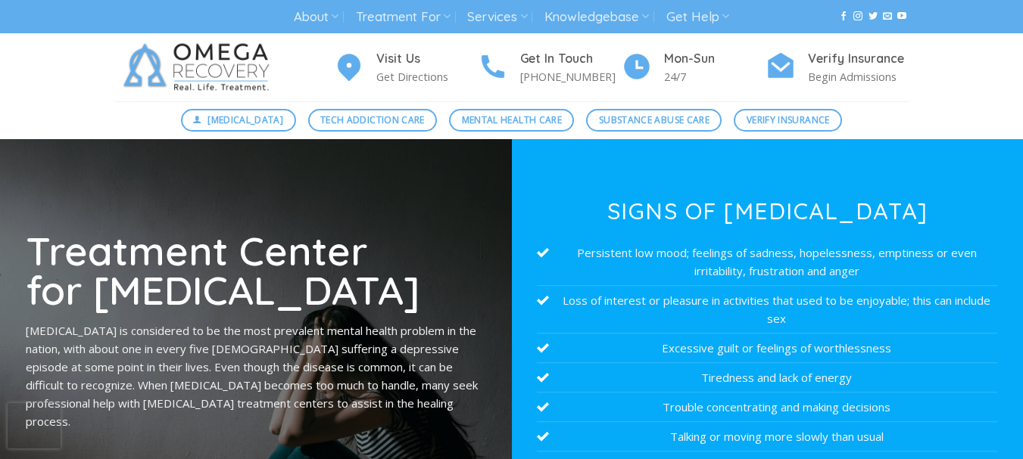  I want to click on p: Get Directions, so click(427, 76).